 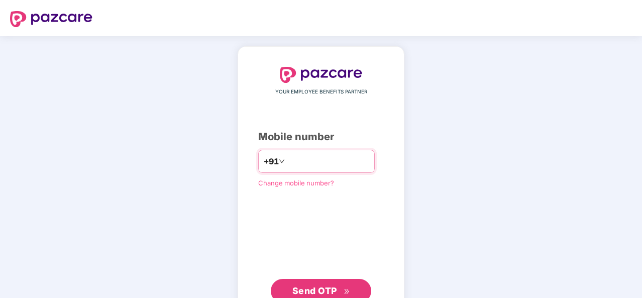 What do you see at coordinates (296, 183) in the screenshot?
I see `a: Change mobile number?` at bounding box center [296, 183].